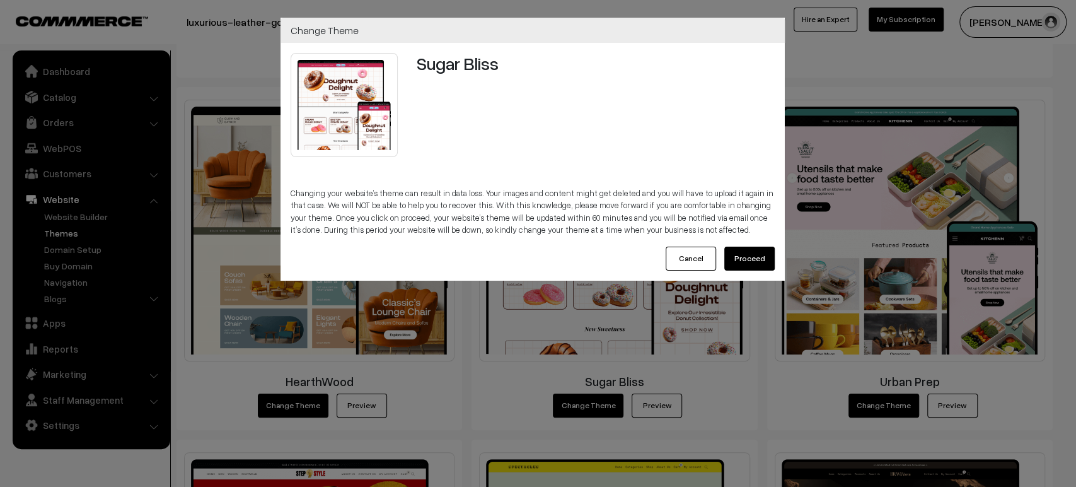  What do you see at coordinates (691, 258) in the screenshot?
I see `button: Cancel` at bounding box center [691, 258].